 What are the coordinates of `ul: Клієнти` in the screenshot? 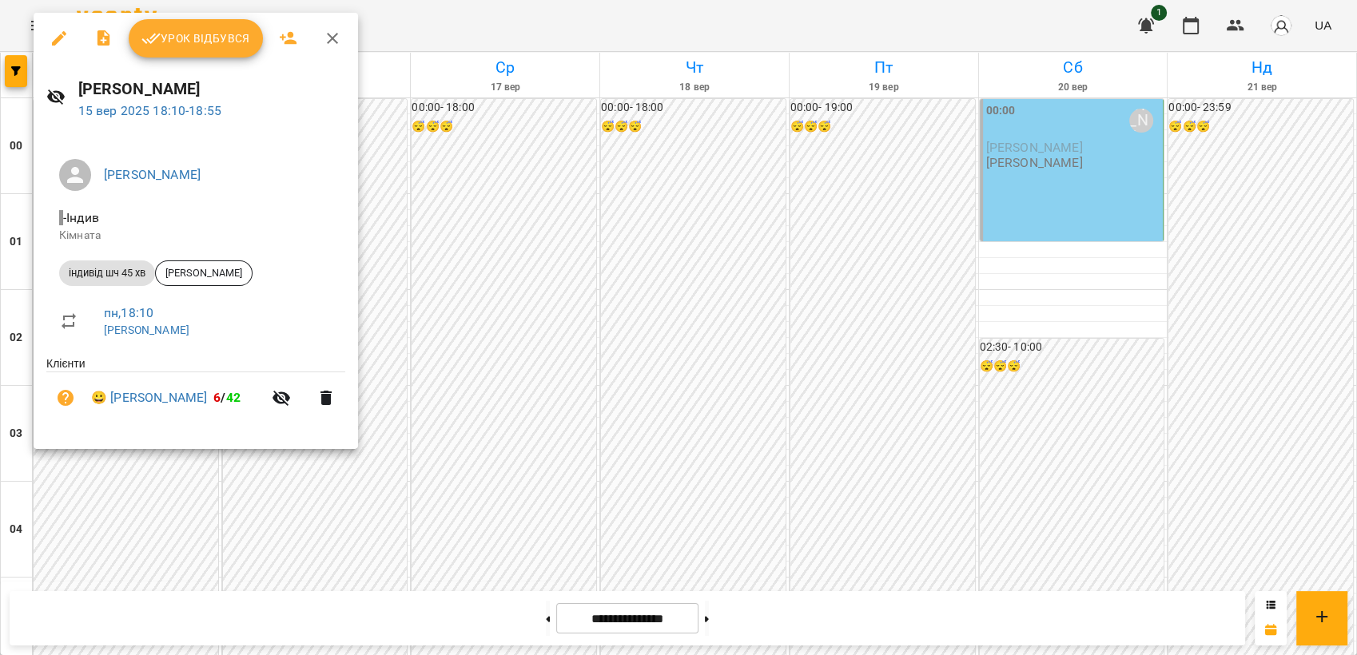 It's located at (196, 392).